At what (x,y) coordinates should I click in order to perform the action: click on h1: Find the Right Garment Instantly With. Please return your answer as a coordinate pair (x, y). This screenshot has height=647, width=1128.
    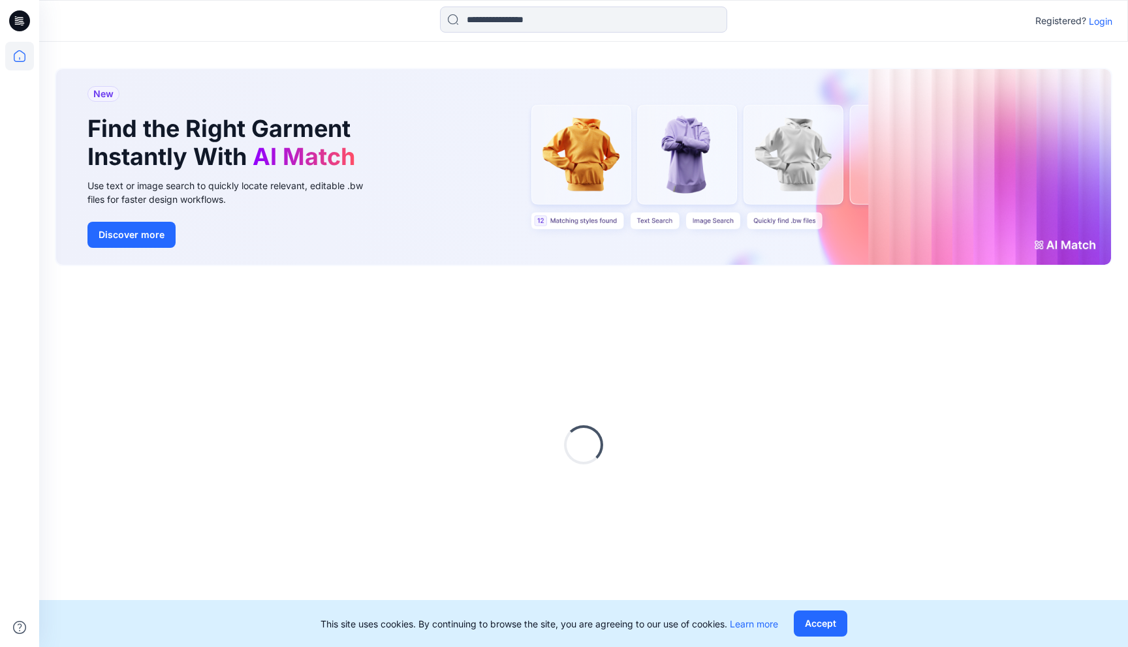
    Looking at the image, I should click on (225, 143).